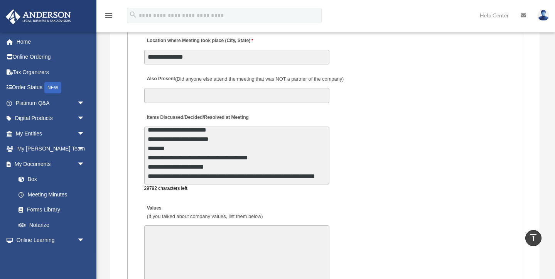  I want to click on a: Notarize, so click(54, 225).